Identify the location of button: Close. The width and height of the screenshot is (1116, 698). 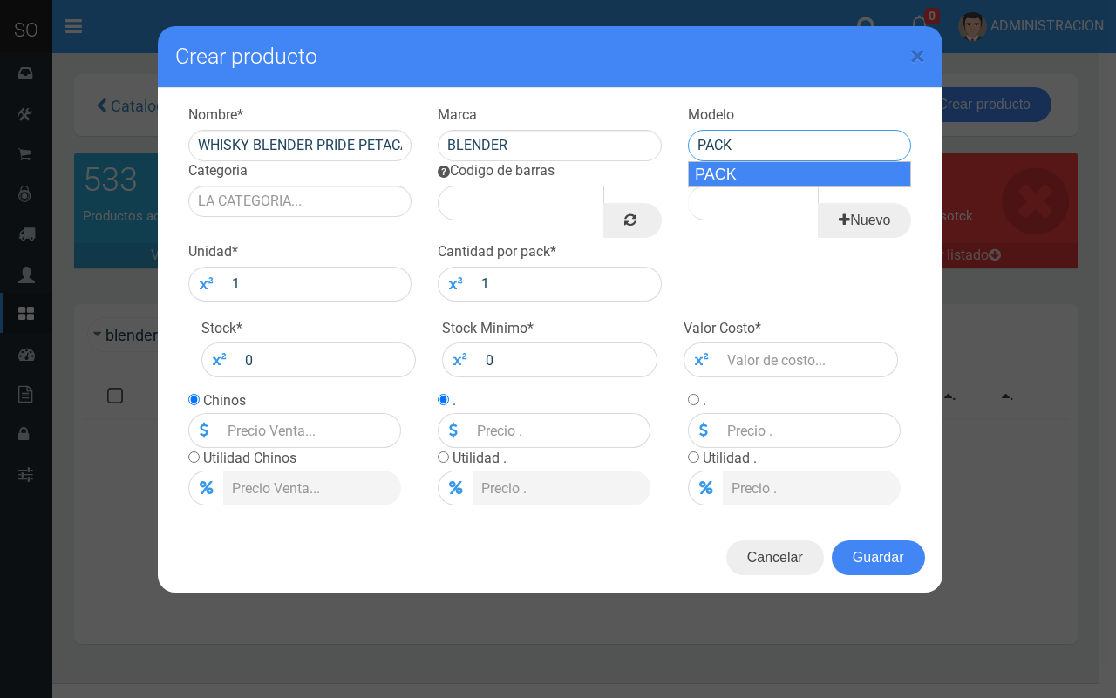
(917, 56).